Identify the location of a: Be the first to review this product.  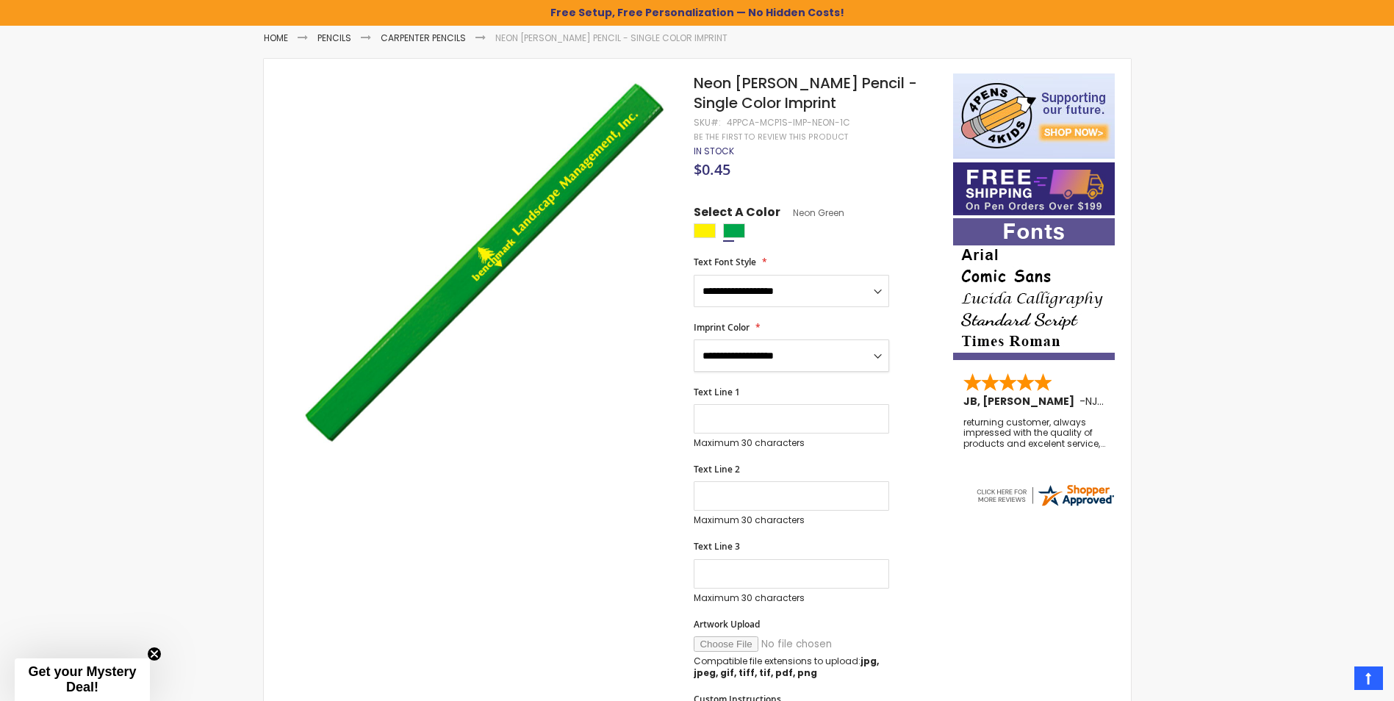
(771, 137).